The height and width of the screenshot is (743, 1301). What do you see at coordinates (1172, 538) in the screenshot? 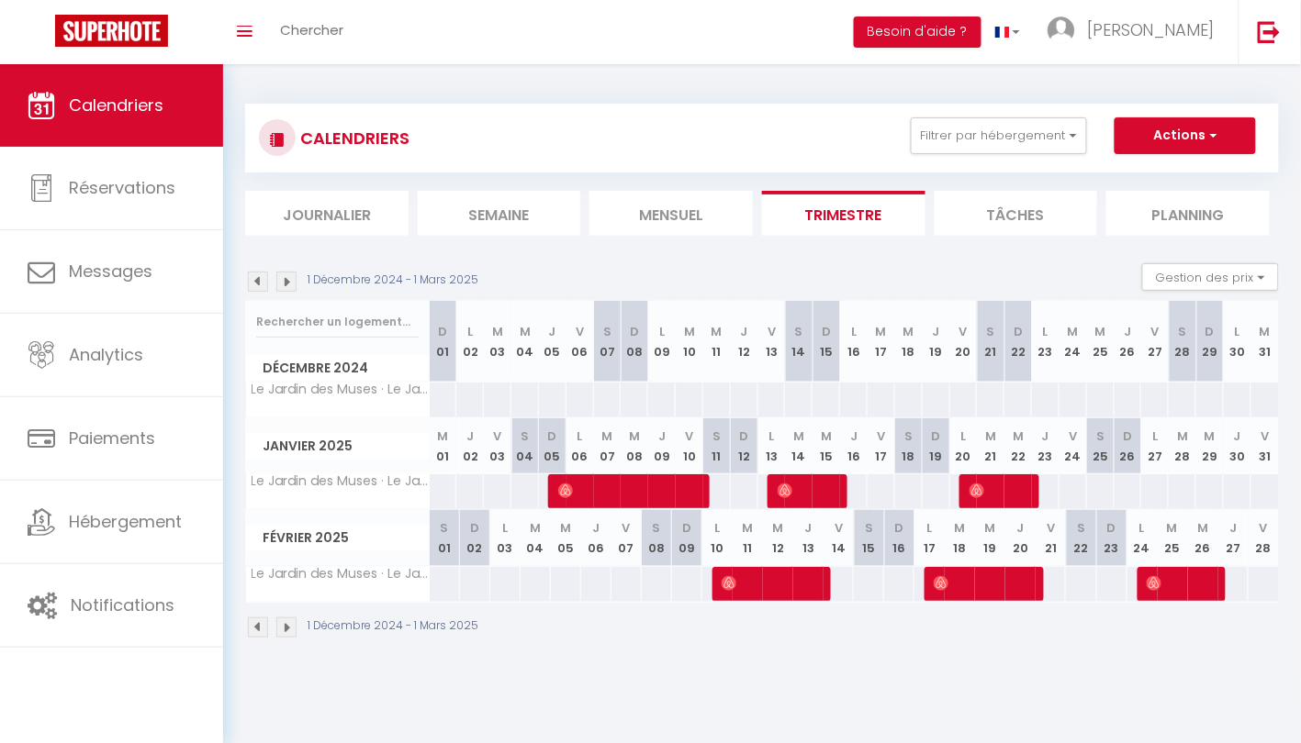
I see `th: 25` at bounding box center [1172, 538].